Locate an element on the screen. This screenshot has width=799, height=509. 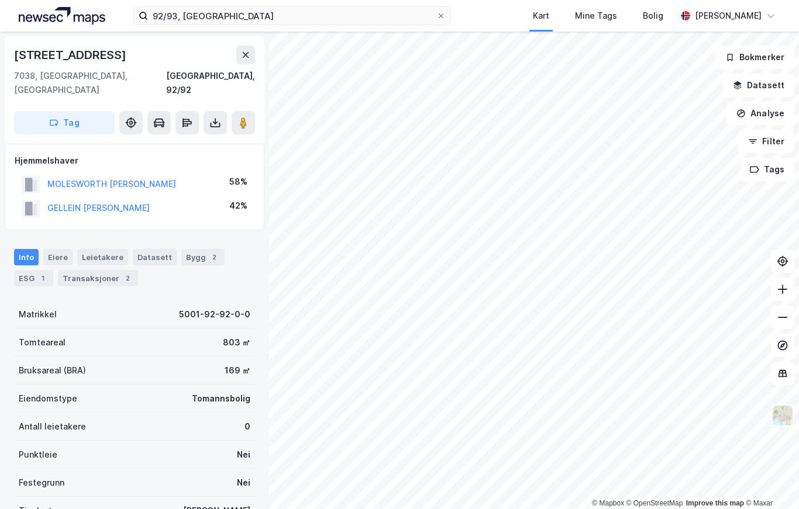
div: Bolig is located at coordinates (653, 16).